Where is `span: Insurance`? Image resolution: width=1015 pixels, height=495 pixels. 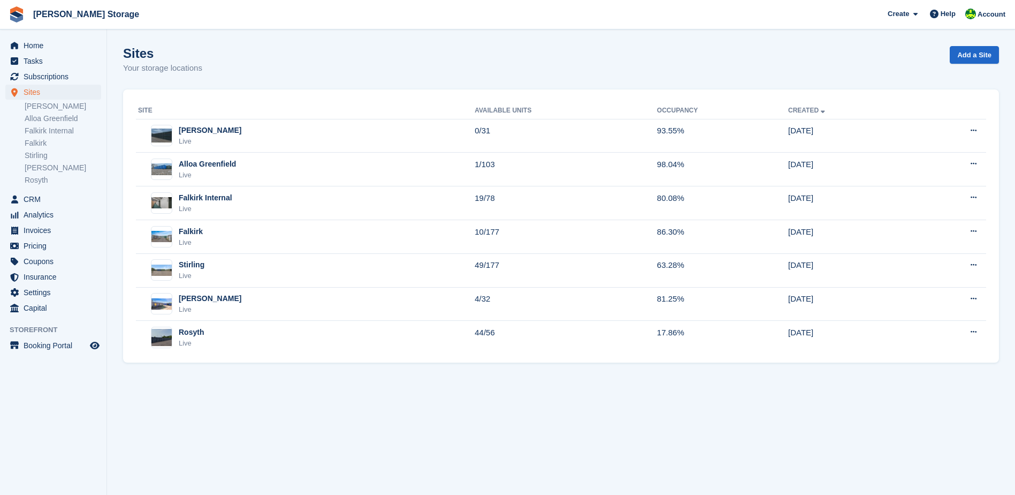 span: Insurance is located at coordinates (56, 277).